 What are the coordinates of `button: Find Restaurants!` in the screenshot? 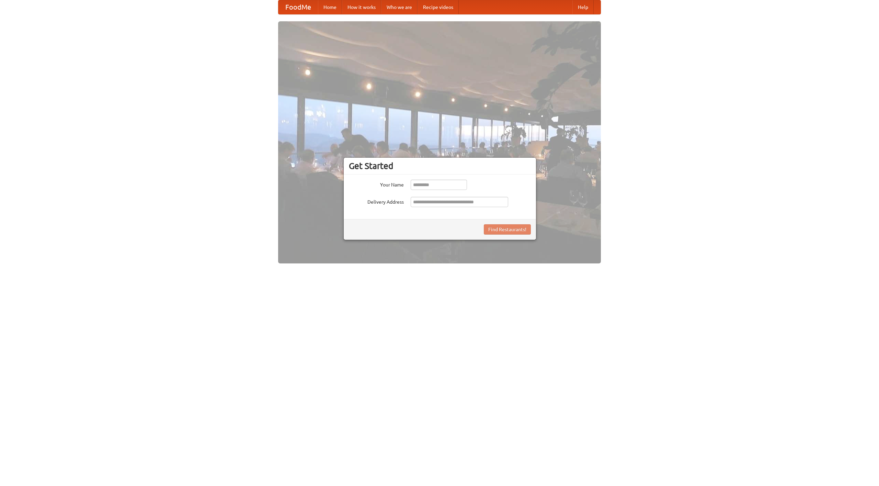 It's located at (507, 229).